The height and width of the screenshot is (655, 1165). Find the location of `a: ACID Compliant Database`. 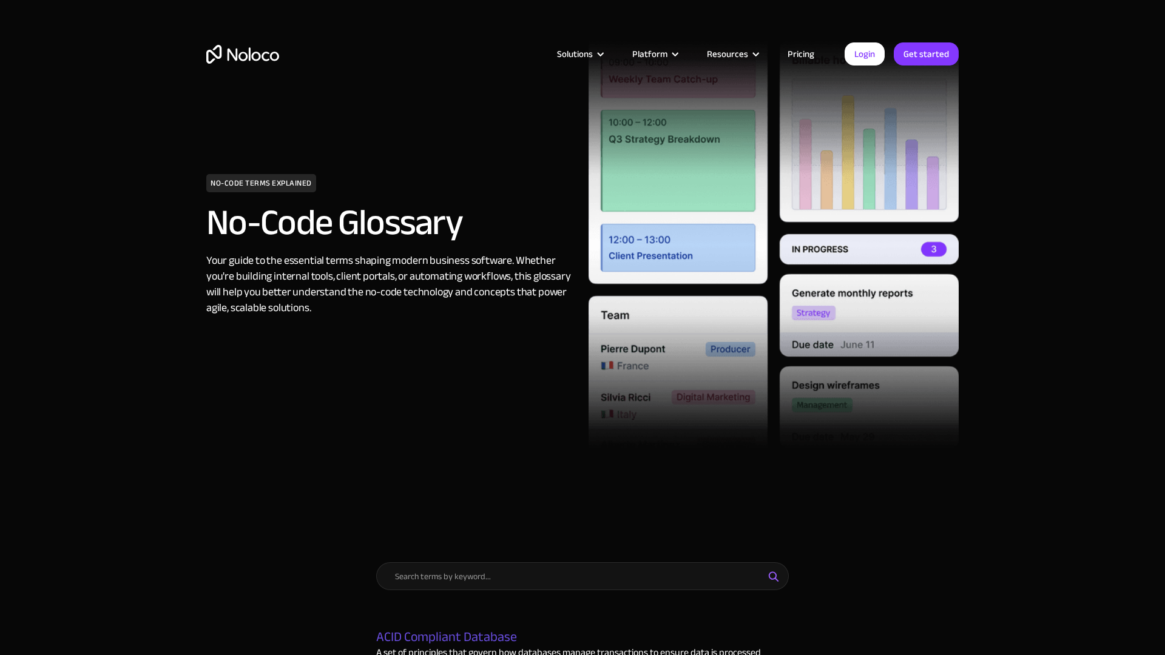

a: ACID Compliant Database is located at coordinates (447, 638).